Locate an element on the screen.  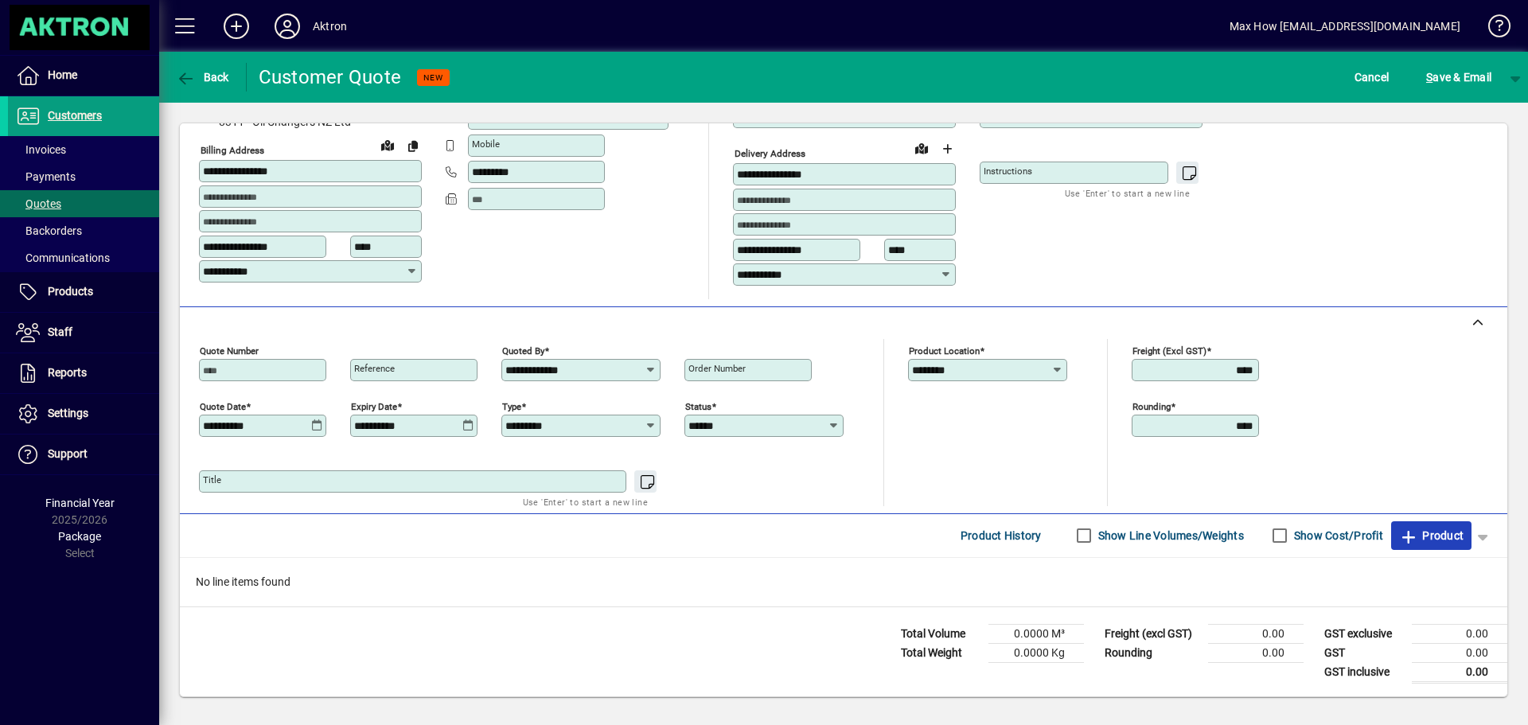
mat-label: Type is located at coordinates (512, 406).